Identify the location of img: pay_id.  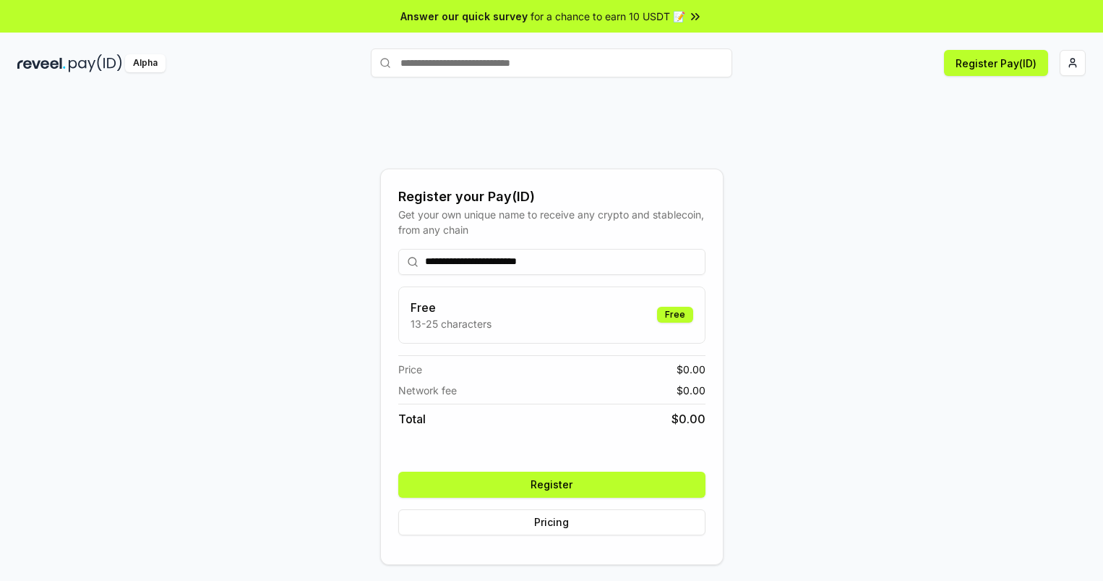
(95, 63).